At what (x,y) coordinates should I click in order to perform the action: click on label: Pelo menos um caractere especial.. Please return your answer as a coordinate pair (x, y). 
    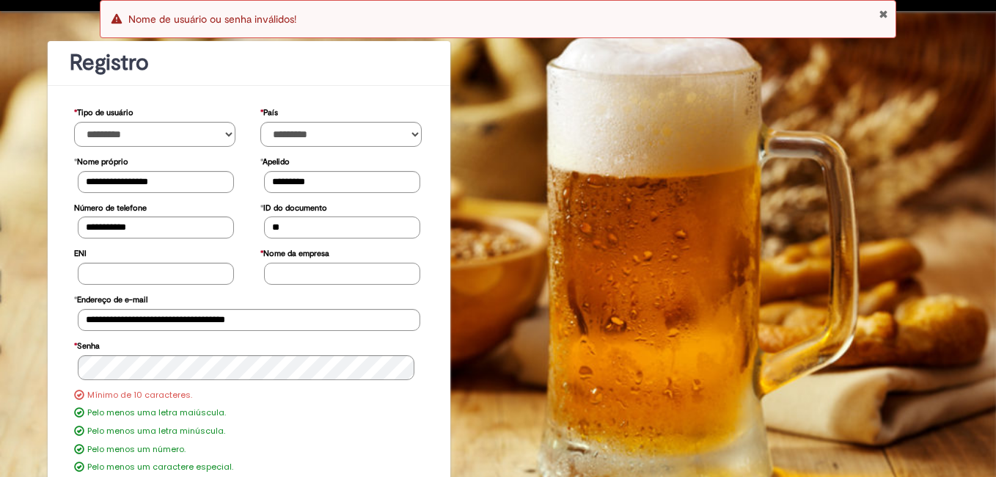
    Looking at the image, I should click on (160, 467).